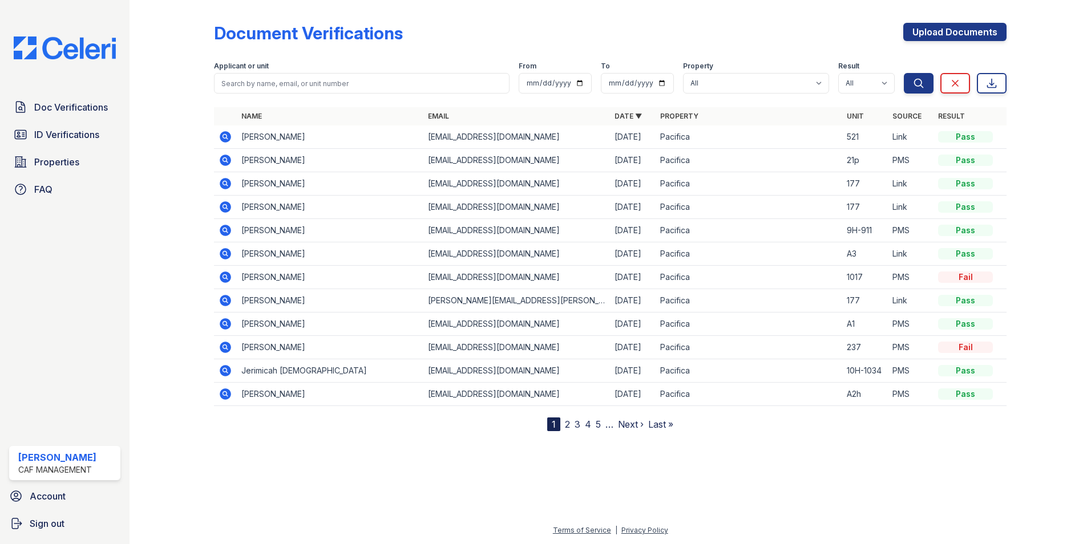 The height and width of the screenshot is (544, 1091). Describe the element at coordinates (252, 116) in the screenshot. I see `a: Name` at that location.